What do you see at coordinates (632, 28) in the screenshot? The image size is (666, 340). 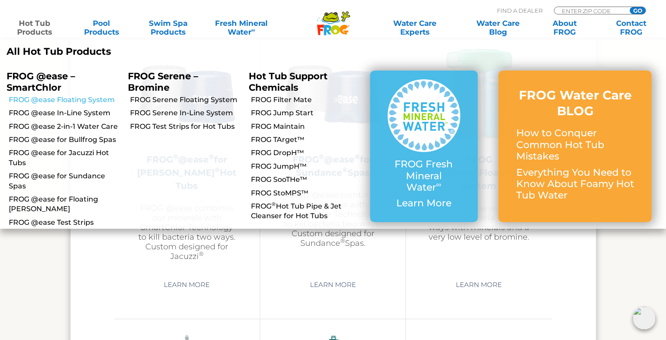 I see `a: ContactFROG` at bounding box center [632, 28].